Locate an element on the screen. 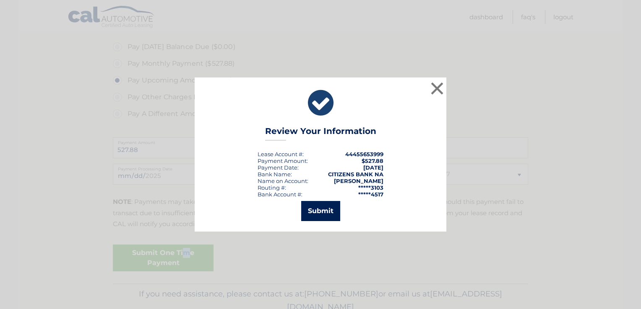  span: $527.88 is located at coordinates (372, 161).